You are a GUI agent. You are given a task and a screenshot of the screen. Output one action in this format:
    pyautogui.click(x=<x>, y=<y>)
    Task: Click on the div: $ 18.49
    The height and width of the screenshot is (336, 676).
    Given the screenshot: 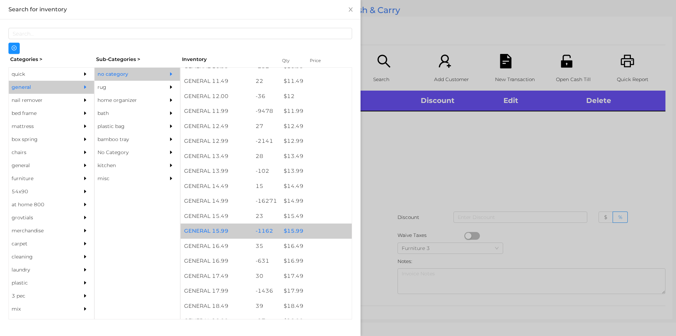 What is the action you would take?
    pyautogui.click(x=316, y=306)
    